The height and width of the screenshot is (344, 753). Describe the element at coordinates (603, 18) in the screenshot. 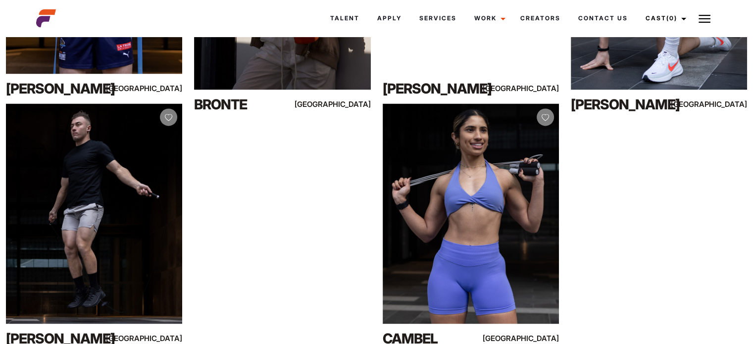

I see `a: Contact Us` at that location.